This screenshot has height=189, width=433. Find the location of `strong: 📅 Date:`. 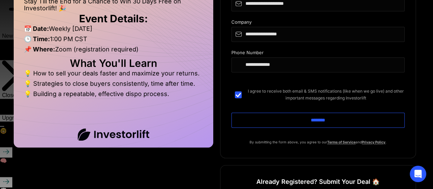

strong: 📅 Date: is located at coordinates (36, 28).